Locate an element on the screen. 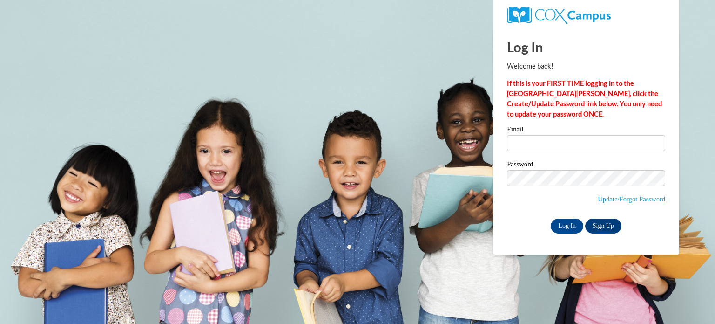 The height and width of the screenshot is (324, 715). h1: Log In is located at coordinates (586, 47).